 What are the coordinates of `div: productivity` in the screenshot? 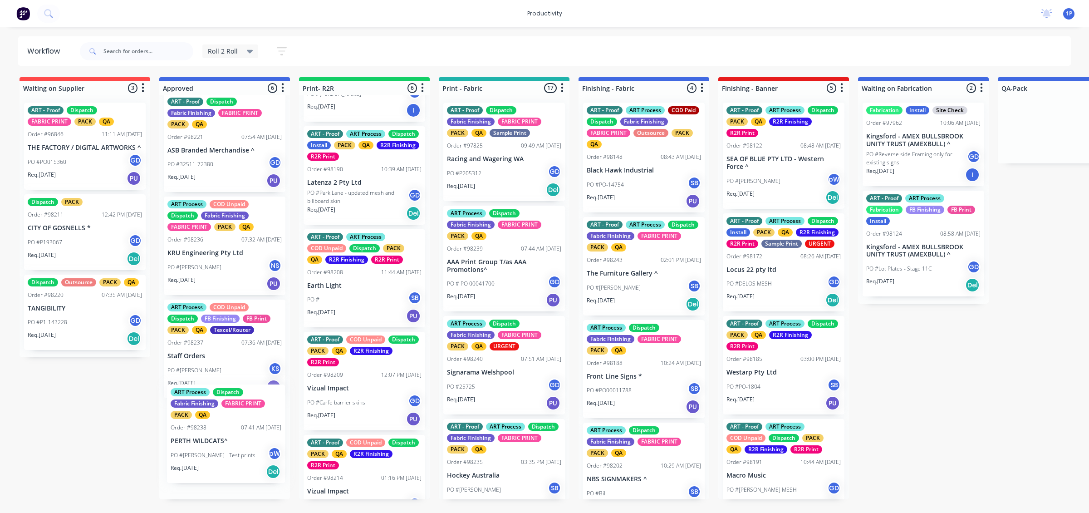 It's located at (545, 14).